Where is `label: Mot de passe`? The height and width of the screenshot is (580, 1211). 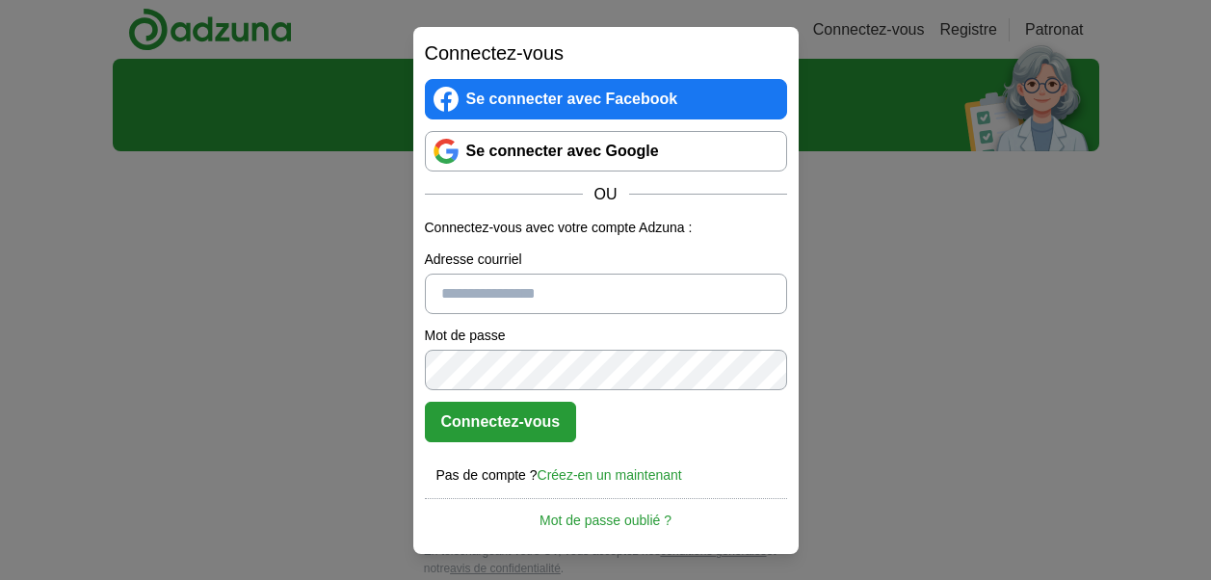 label: Mot de passe is located at coordinates (606, 335).